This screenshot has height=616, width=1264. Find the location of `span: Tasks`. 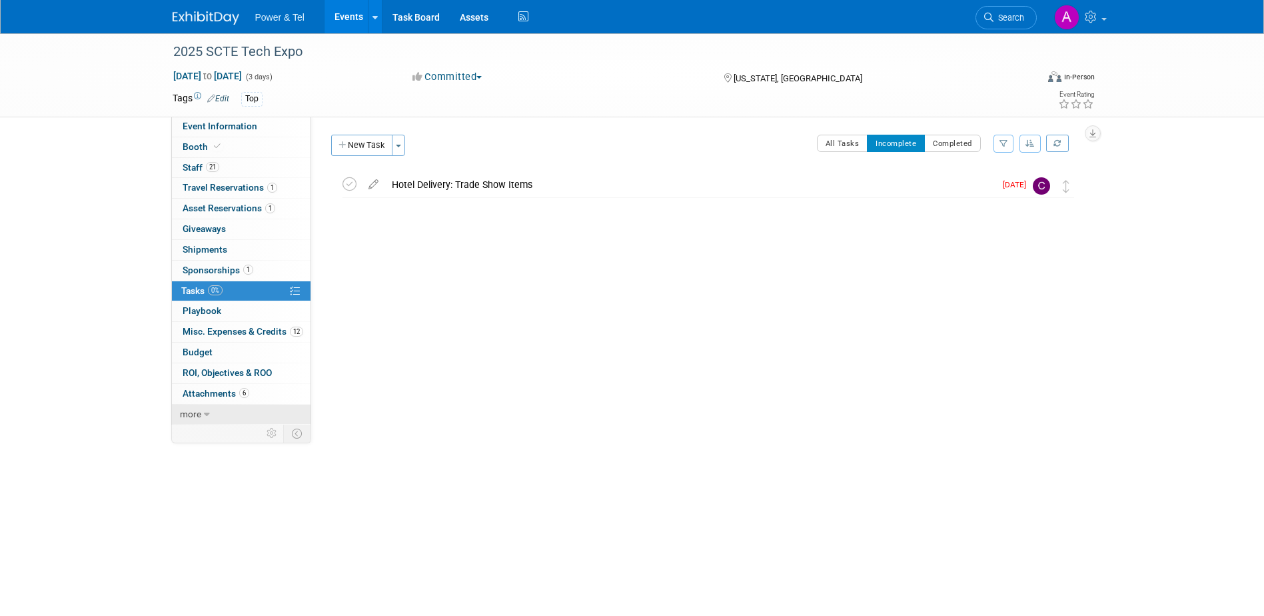

span: Tasks is located at coordinates (202, 290).